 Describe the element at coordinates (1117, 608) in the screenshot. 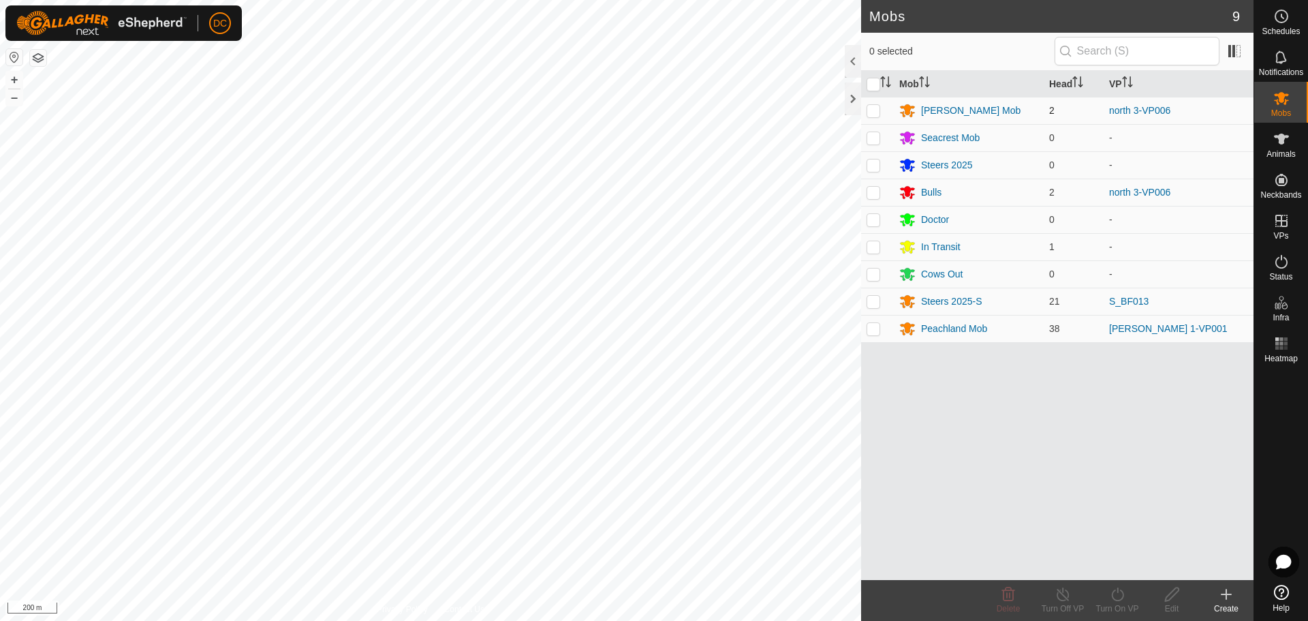

I see `div: Turn On VP` at that location.